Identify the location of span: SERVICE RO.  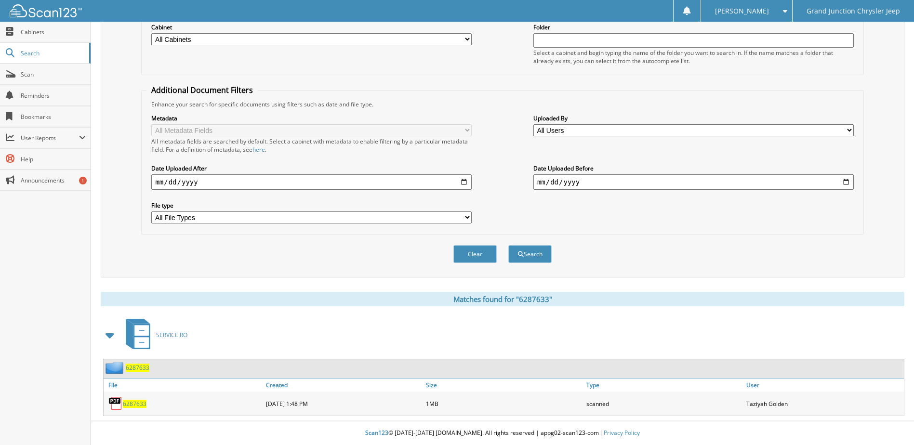
(172, 335).